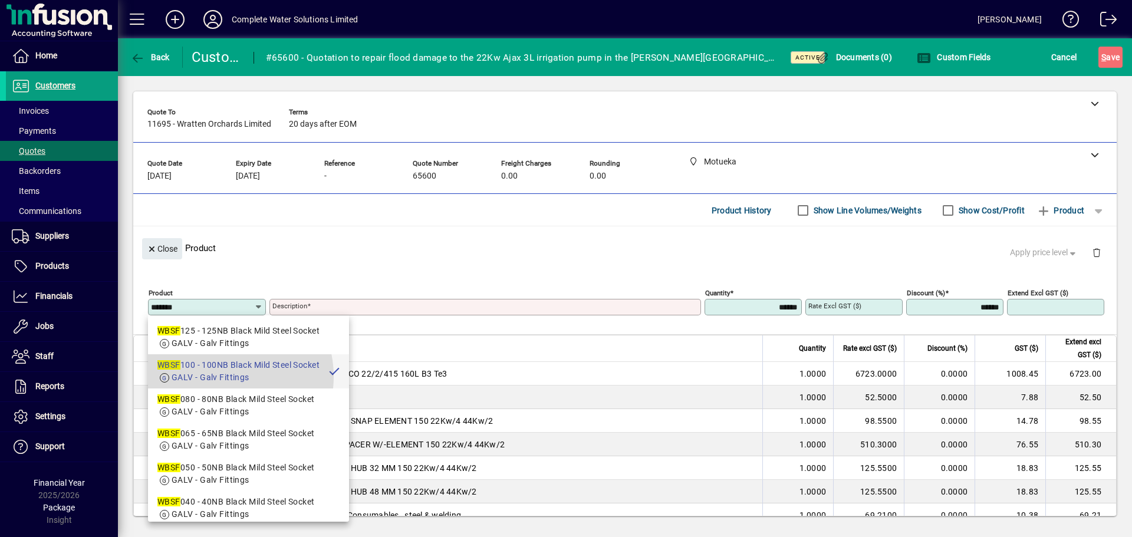  What do you see at coordinates (741, 210) in the screenshot?
I see `span: Product History` at bounding box center [741, 210].